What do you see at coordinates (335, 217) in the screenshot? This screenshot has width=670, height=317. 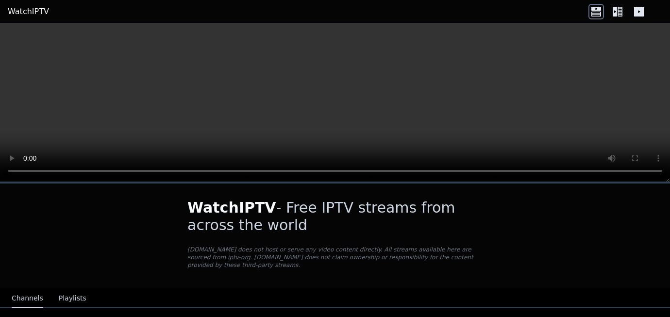 I see `h1: - Free IPTV streams from across the world` at bounding box center [335, 217].